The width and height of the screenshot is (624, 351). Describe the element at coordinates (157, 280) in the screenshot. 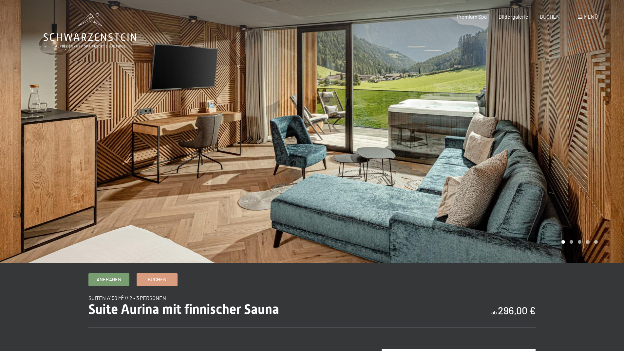

I see `a: Buchen` at that location.